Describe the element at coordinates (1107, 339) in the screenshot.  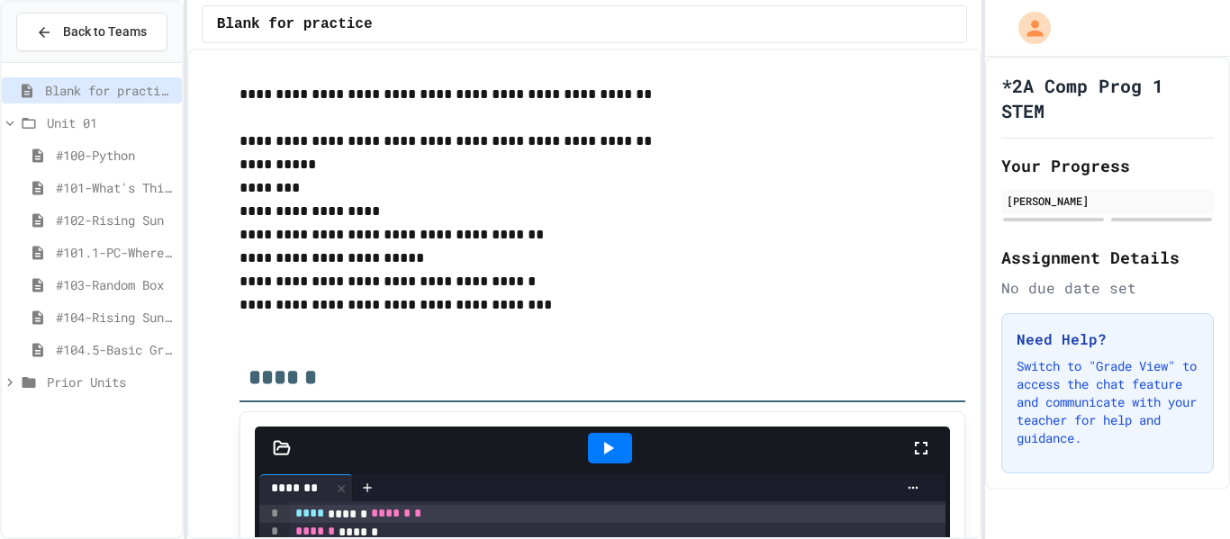
I see `h3: Need Help?` at that location.